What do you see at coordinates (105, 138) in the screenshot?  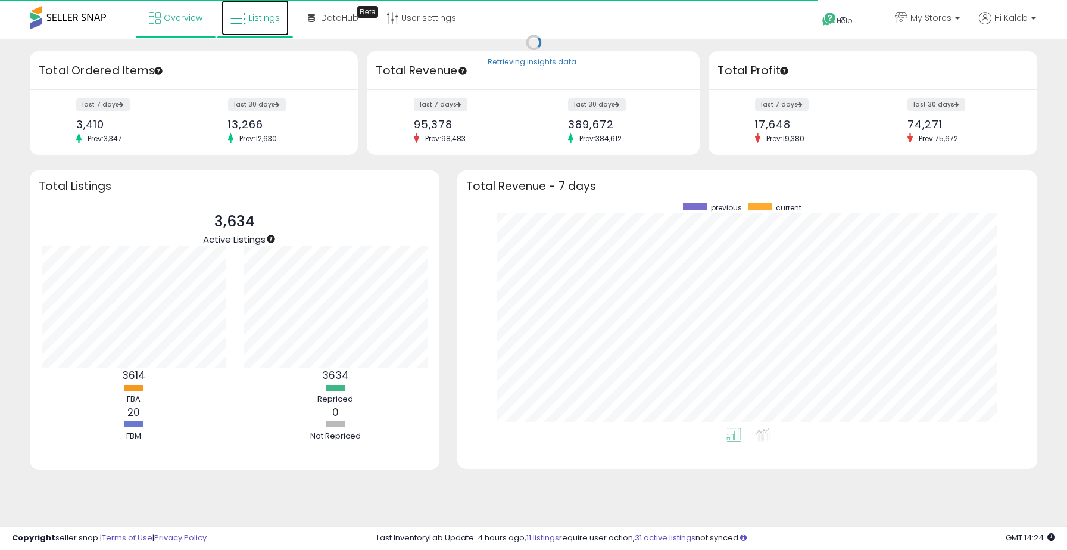 I see `span: Prev: 3,347` at bounding box center [105, 138].